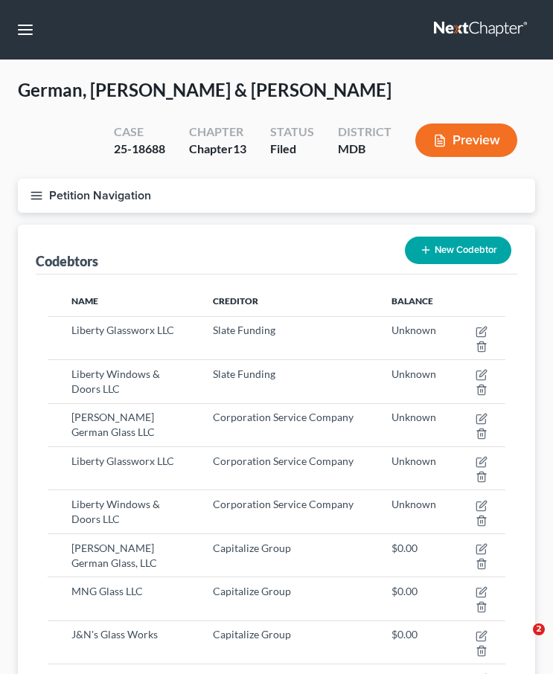 The width and height of the screenshot is (553, 674). I want to click on button: Petition Navigation, so click(276, 196).